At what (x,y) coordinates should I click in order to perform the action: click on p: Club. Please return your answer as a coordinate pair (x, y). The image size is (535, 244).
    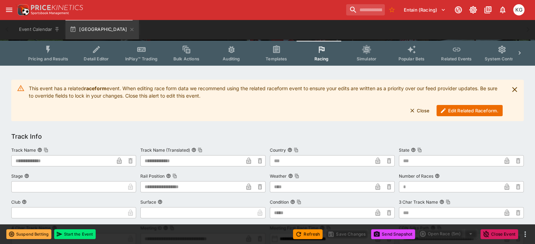
    Looking at the image, I should click on (16, 202).